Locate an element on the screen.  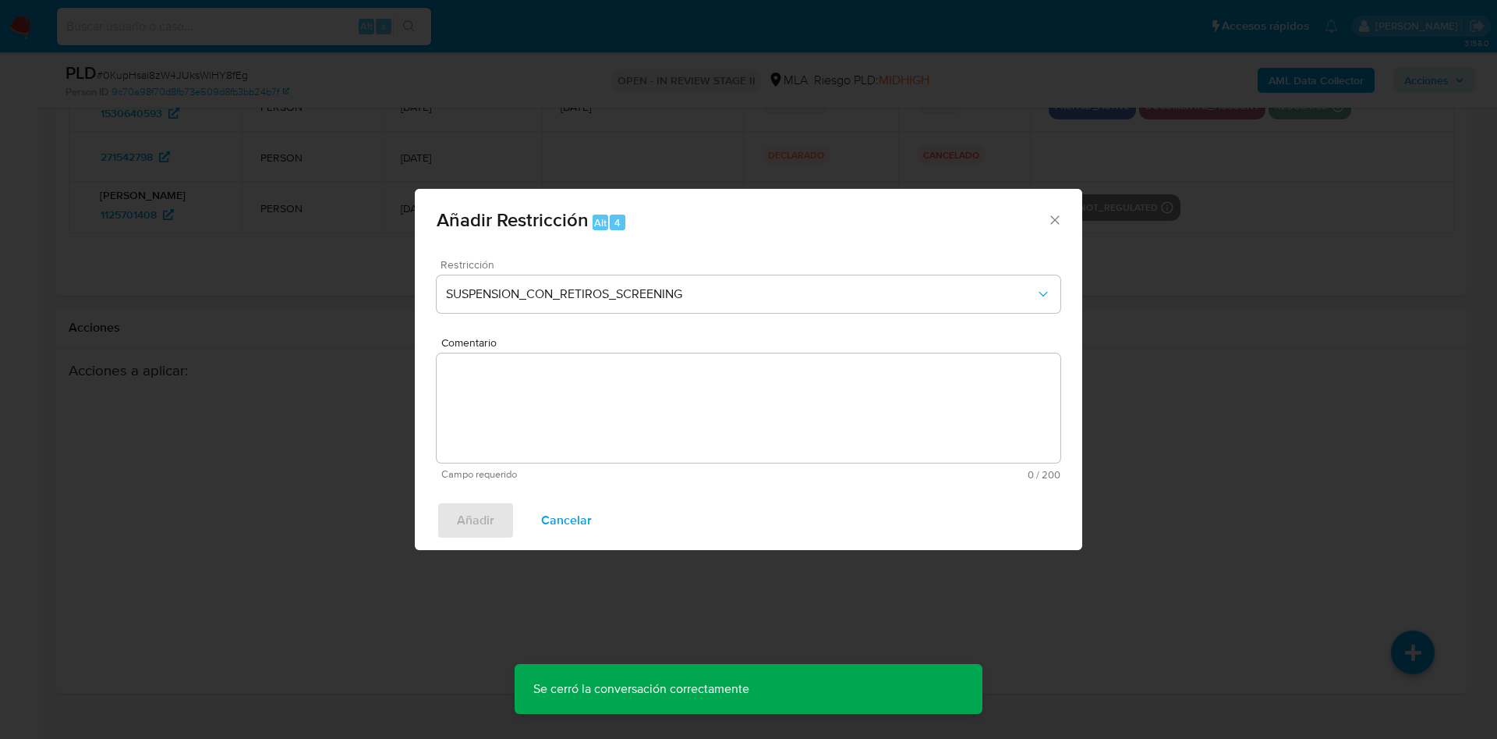
span: Restricción is located at coordinates (753, 264).